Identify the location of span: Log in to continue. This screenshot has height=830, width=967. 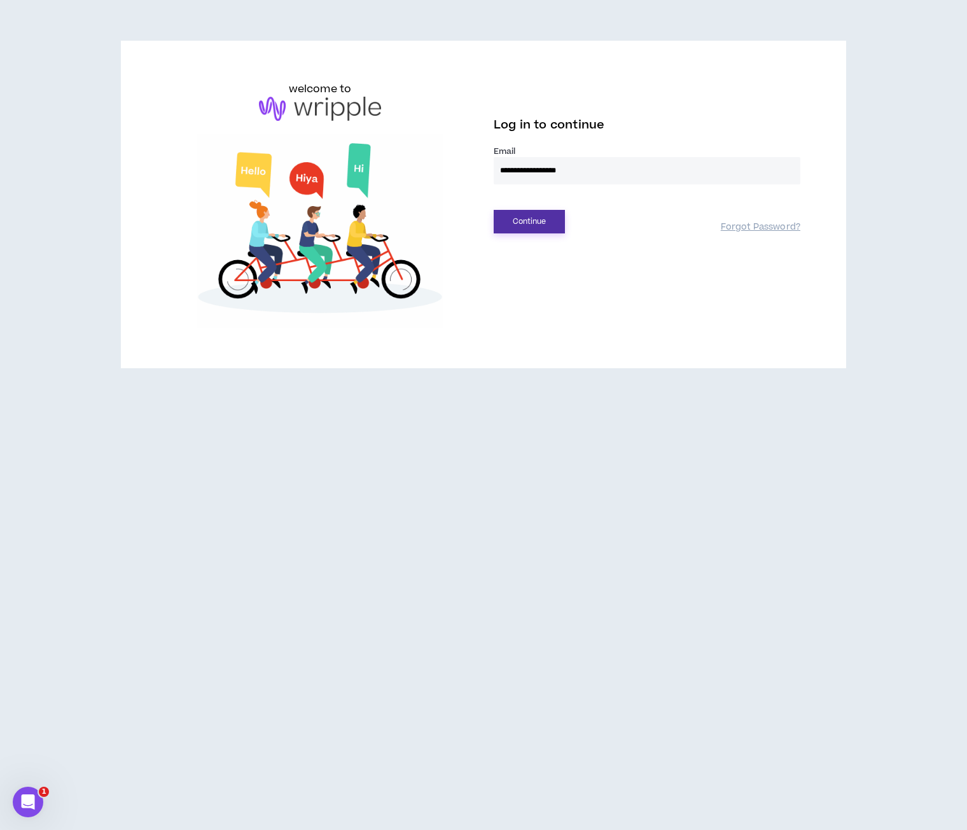
(549, 125).